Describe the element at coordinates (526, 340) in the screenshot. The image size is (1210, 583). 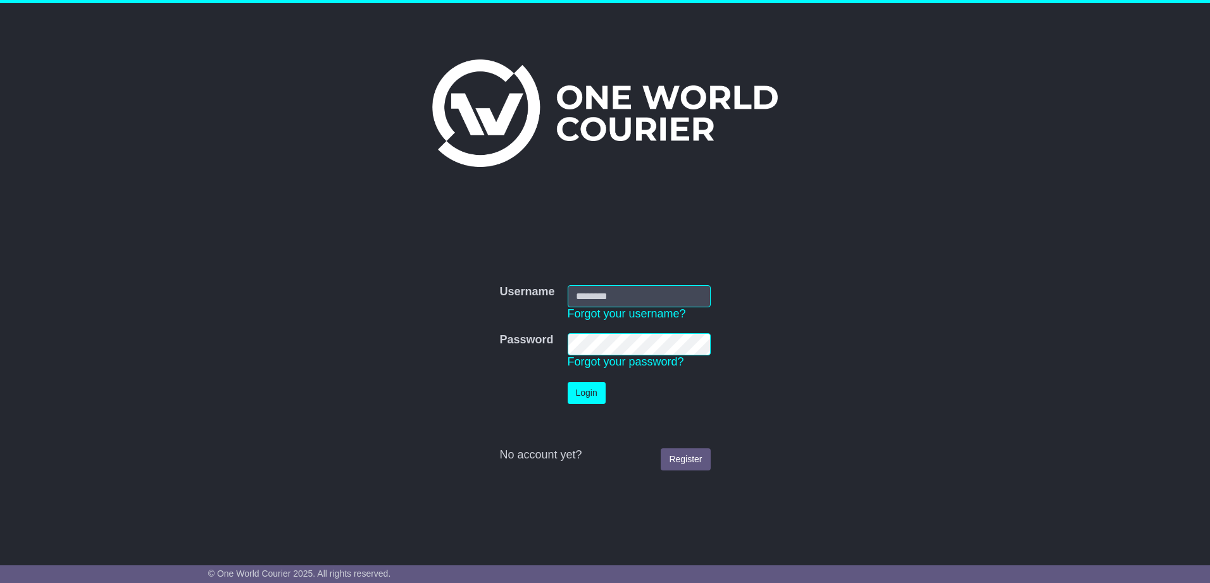
I see `label: Password` at that location.